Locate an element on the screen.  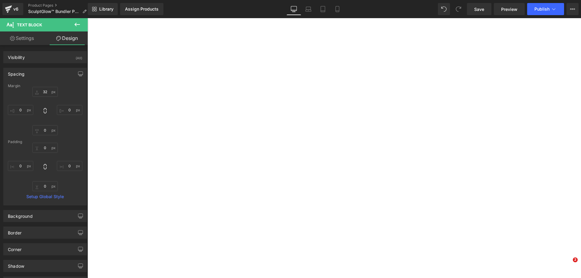
span: Text Block is located at coordinates (29, 25).